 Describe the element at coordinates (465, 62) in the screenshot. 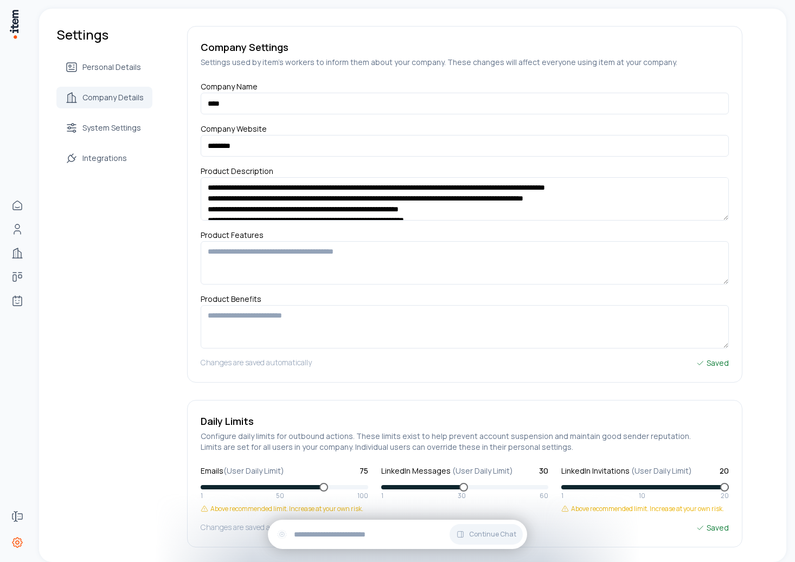

I see `h5: Settings used by item's workers to inform them about your company. These changes will affect ever...` at that location.